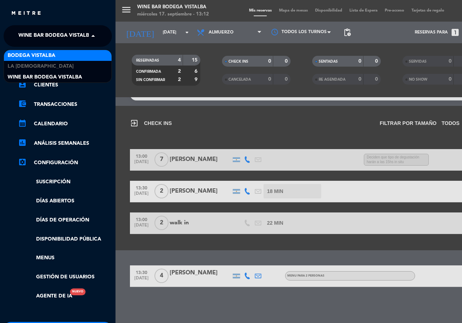  I want to click on a: Configuración, so click(65, 163).